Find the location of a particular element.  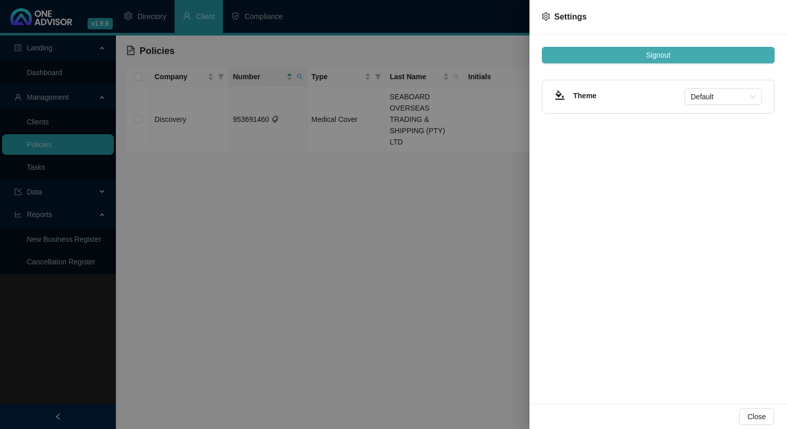

h4: Theme is located at coordinates (629, 96).